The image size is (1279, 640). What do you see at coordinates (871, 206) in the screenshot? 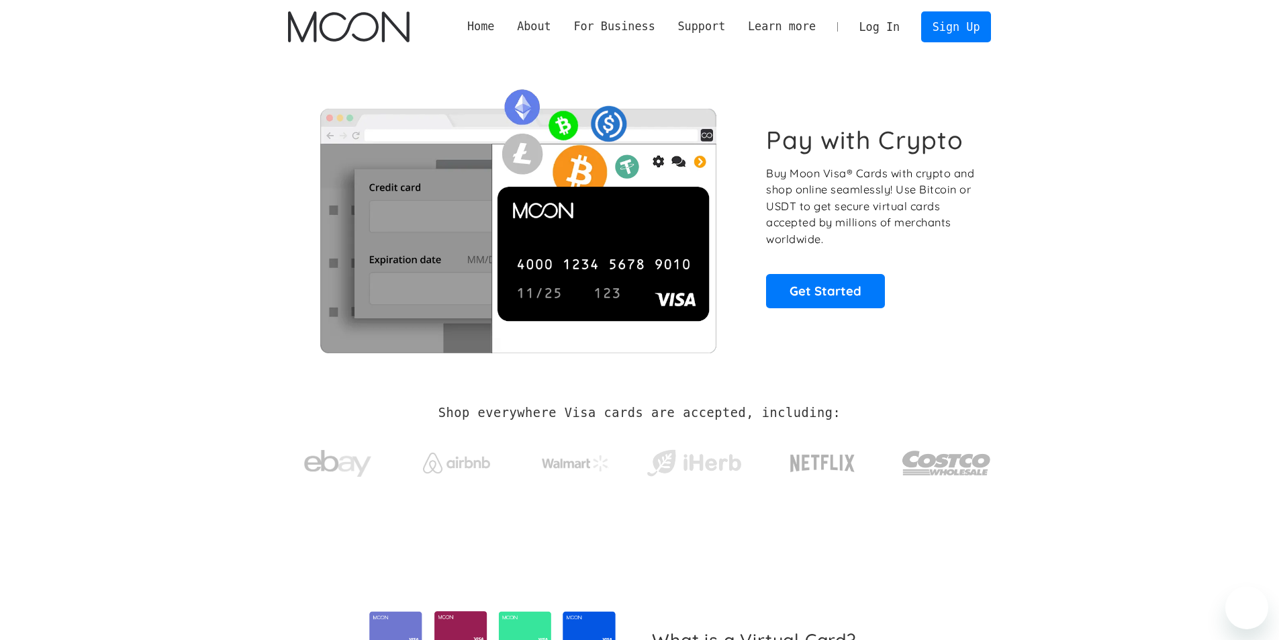
I see `p: Buy Moon Visa® Cards with crypto and shop online seamlessly! Use Bitcoin or USDT to get secure vi...` at bounding box center [871, 206].